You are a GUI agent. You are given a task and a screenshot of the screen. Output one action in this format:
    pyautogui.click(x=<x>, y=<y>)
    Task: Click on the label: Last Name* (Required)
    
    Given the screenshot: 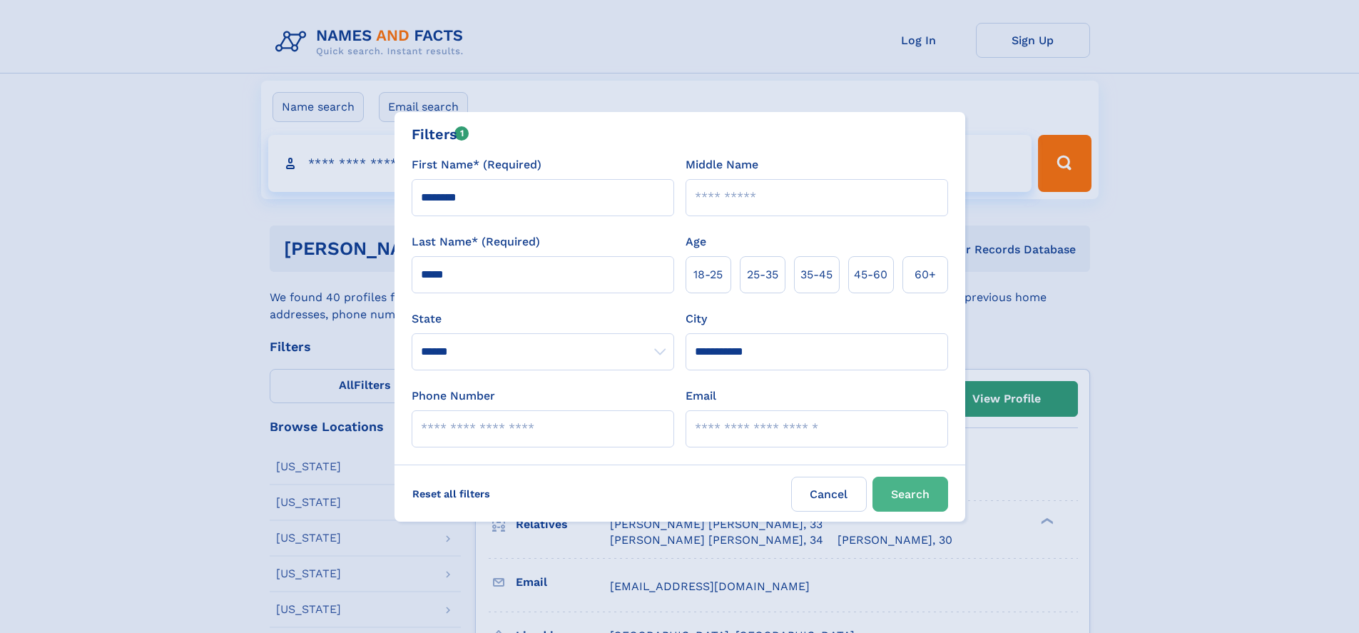 What is the action you would take?
    pyautogui.click(x=476, y=242)
    